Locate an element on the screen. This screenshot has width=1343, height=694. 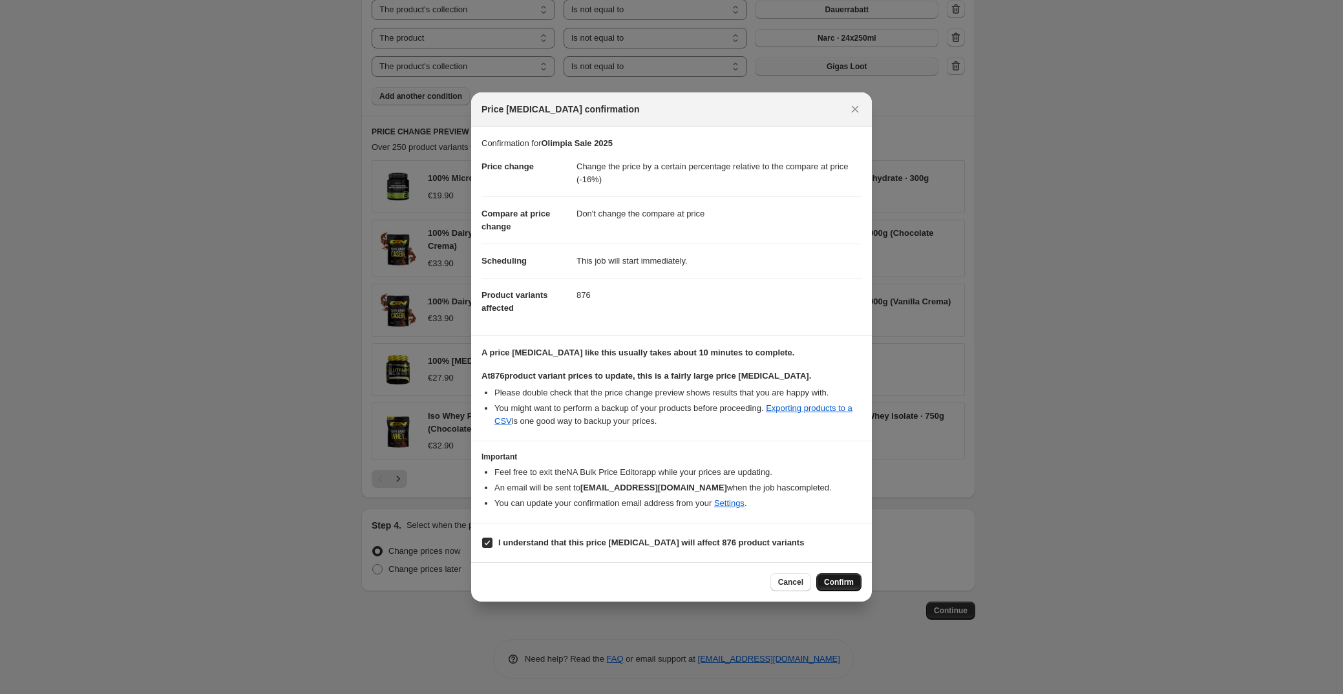
li: An email will be sent to when the job has completed . is located at coordinates (678, 488).